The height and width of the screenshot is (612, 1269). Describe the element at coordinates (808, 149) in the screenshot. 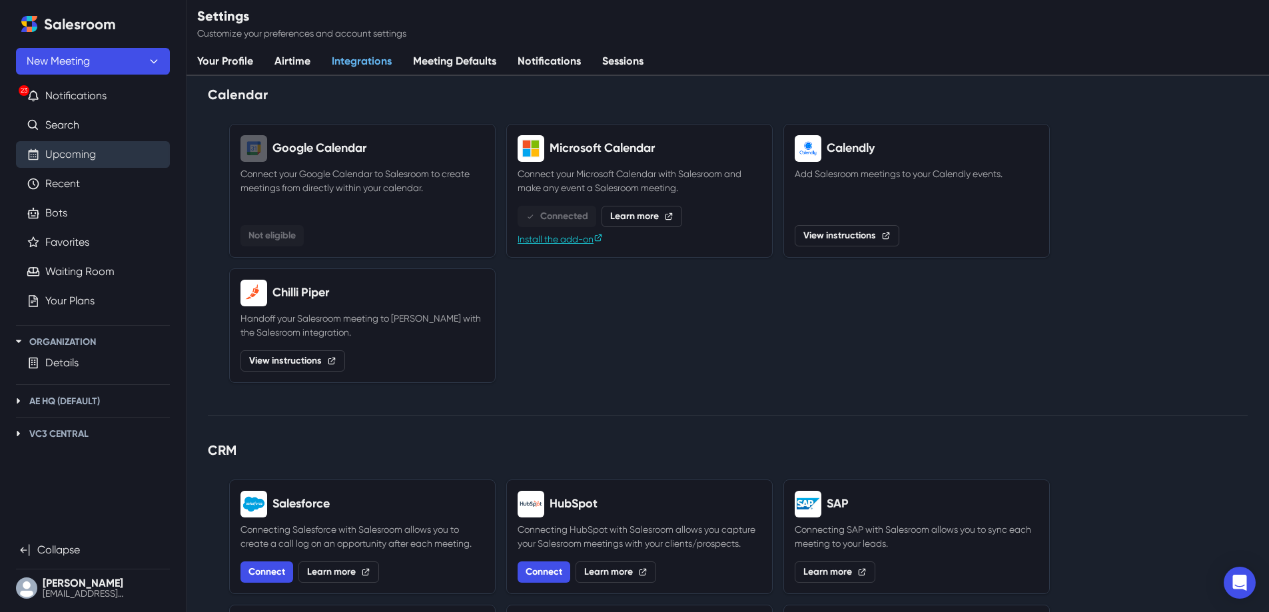

I see `img: Calendly logo` at that location.